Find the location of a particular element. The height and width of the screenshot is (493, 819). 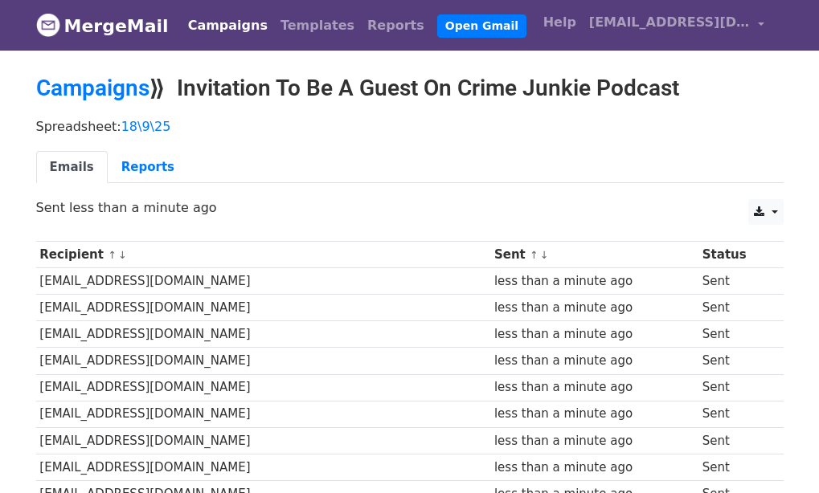

th: Recipient is located at coordinates (264, 255).